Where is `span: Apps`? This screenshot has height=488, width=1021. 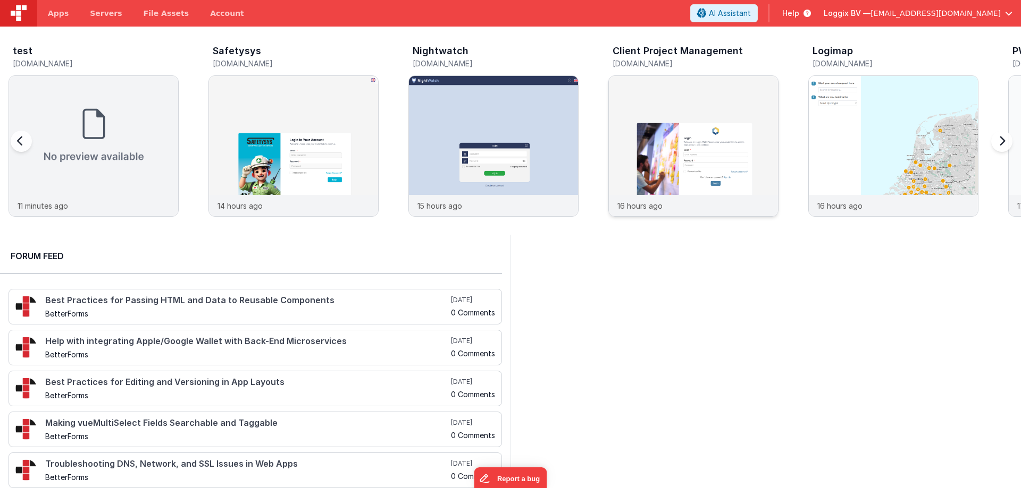 span: Apps is located at coordinates (58, 13).